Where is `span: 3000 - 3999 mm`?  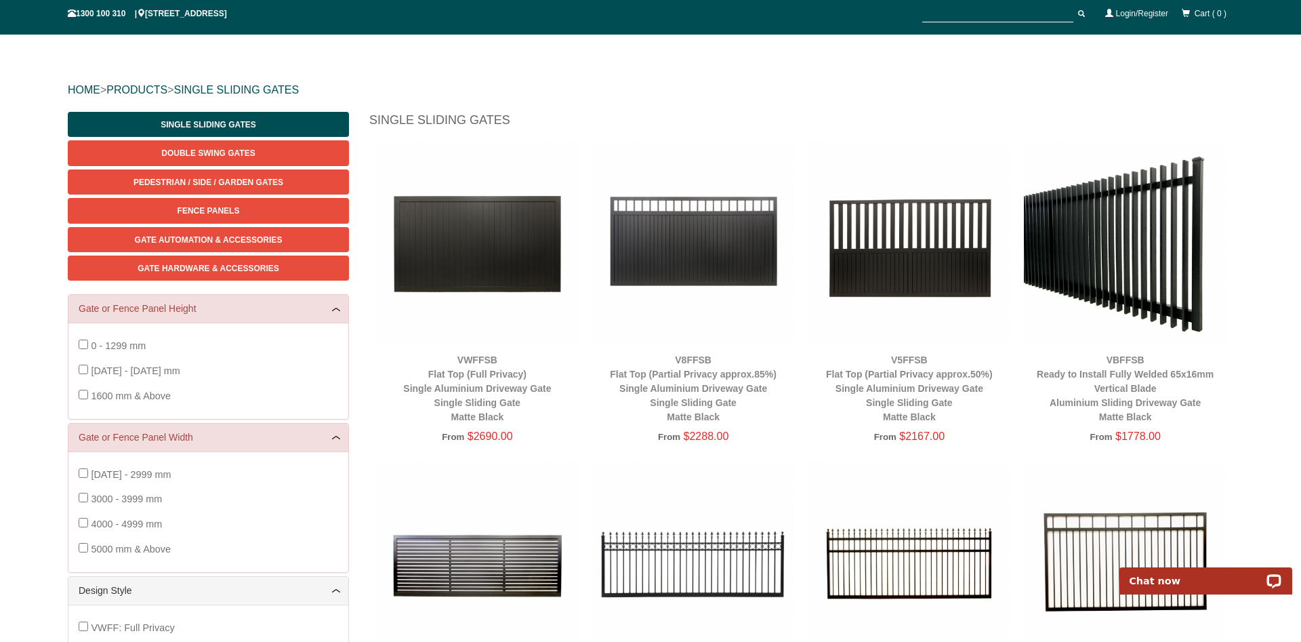 span: 3000 - 3999 mm is located at coordinates (126, 499).